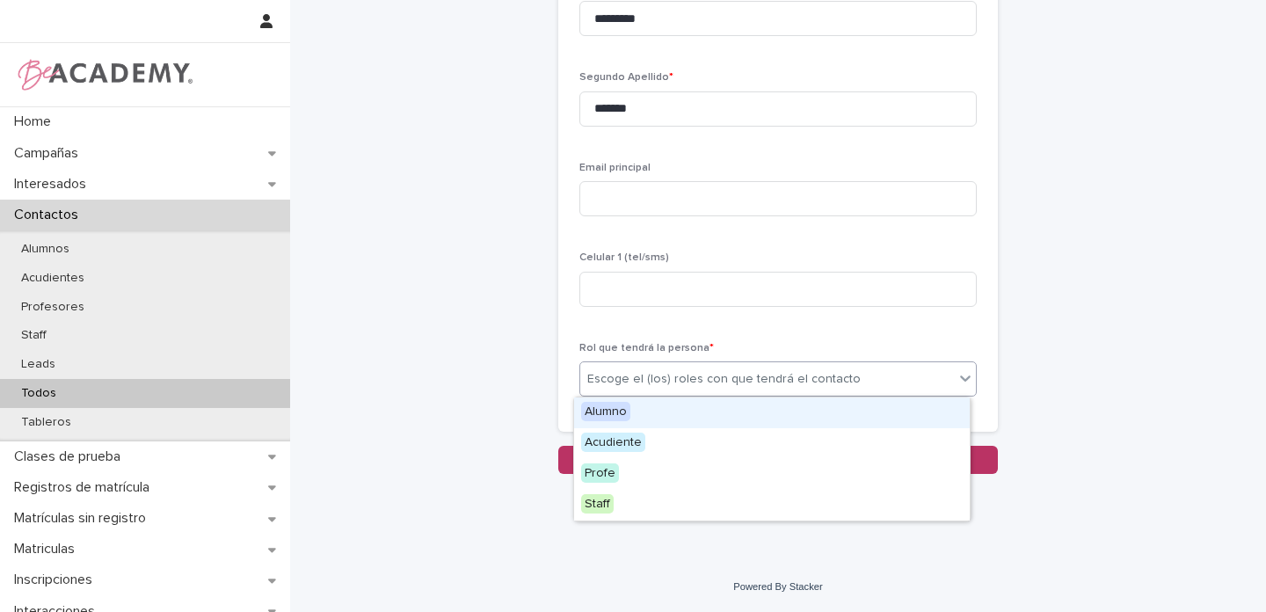  Describe the element at coordinates (85, 487) in the screenshot. I see `p: Registros de matrícula` at that location.